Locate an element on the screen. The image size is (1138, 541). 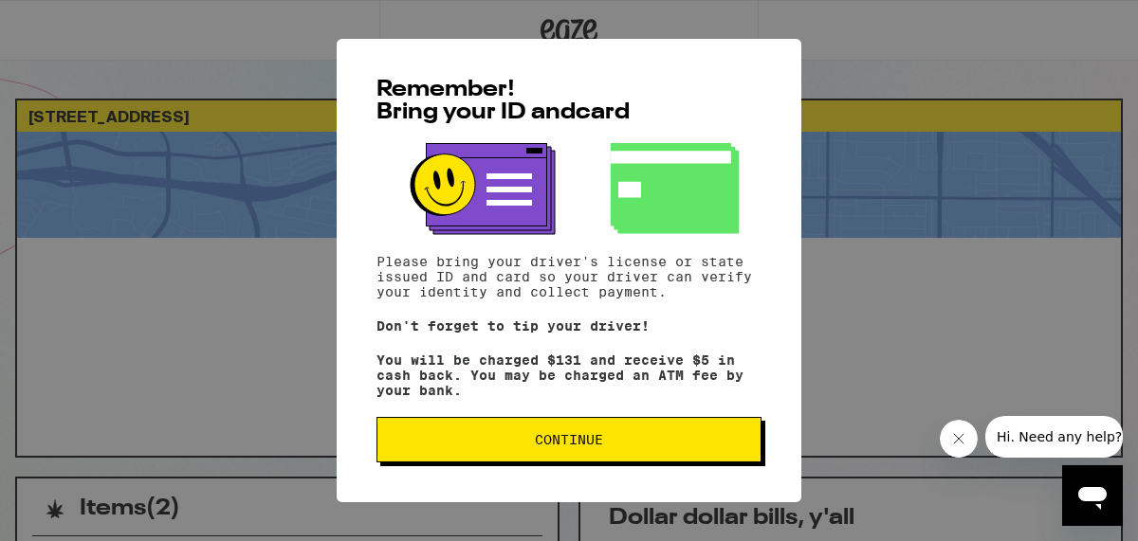
span: Remember! Bring your ID and card is located at coordinates (502, 101).